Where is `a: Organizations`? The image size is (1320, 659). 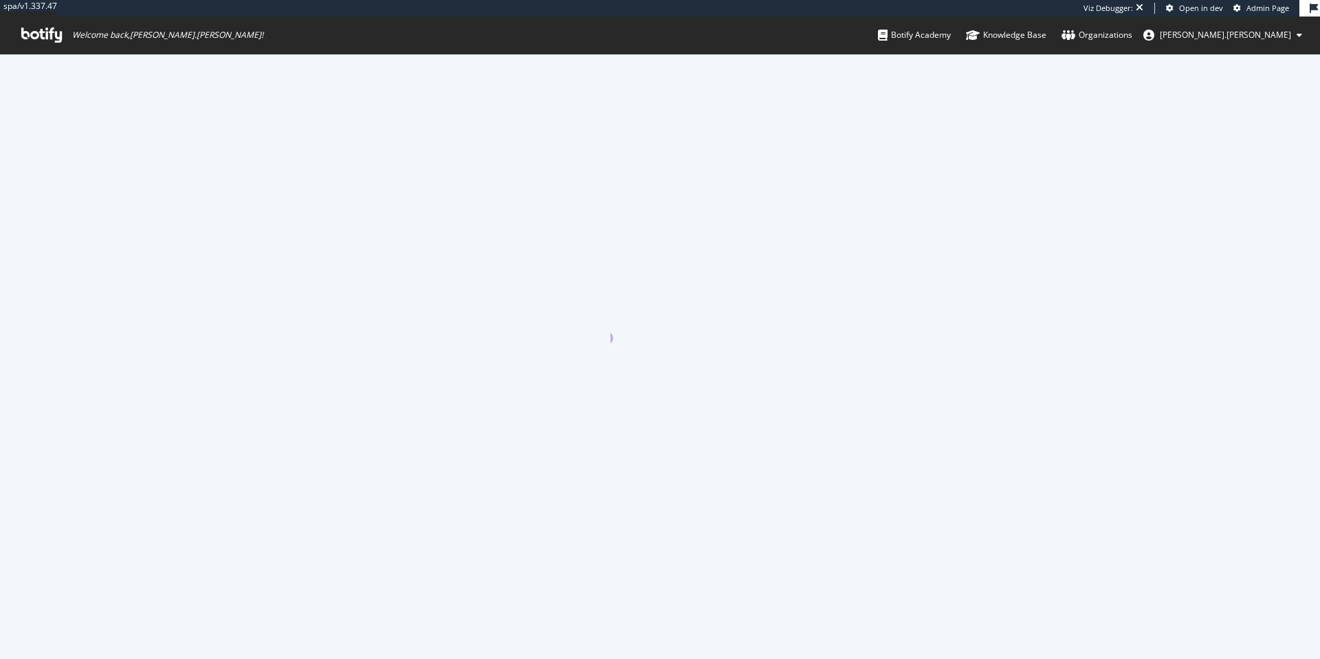
a: Organizations is located at coordinates (1097, 35).